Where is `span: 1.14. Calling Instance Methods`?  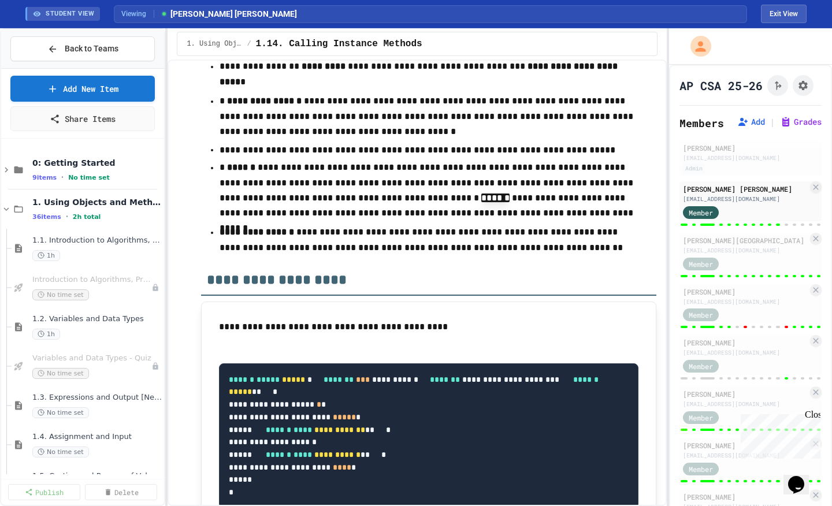 span: 1.14. Calling Instance Methods is located at coordinates (339, 44).